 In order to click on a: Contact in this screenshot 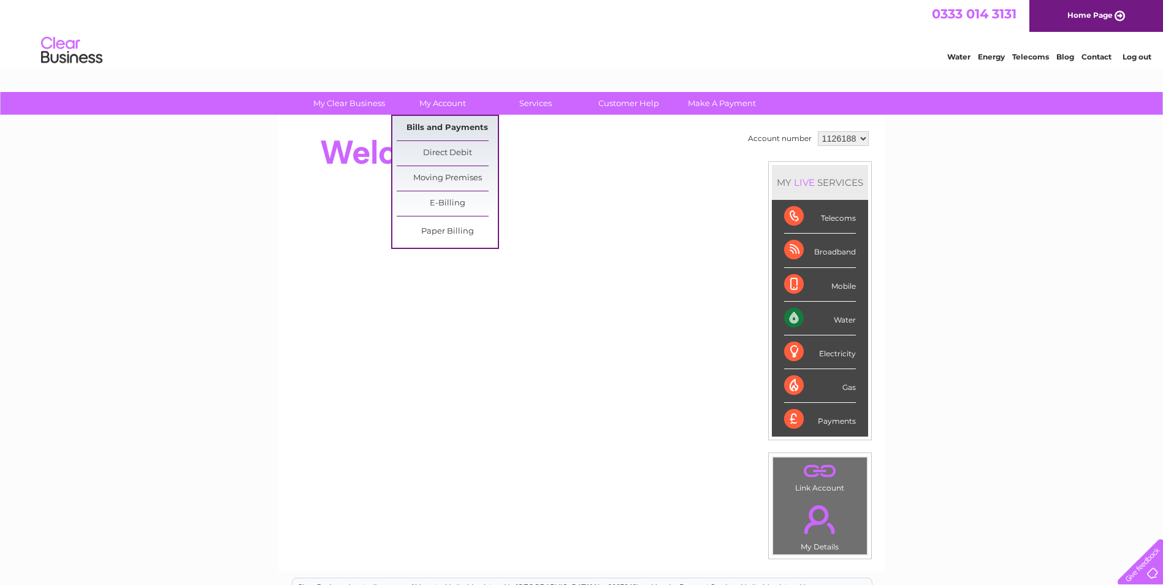, I will do `click(1096, 56)`.